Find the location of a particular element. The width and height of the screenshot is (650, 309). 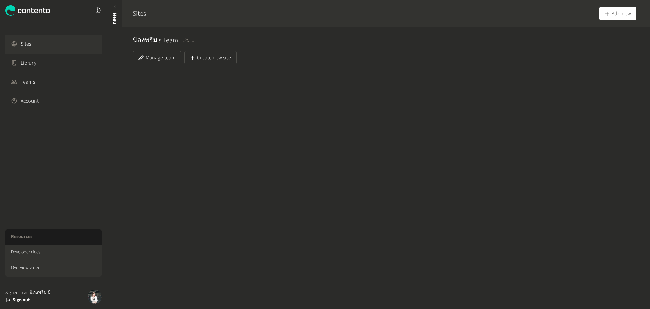

h3: Resources is located at coordinates (54, 236).